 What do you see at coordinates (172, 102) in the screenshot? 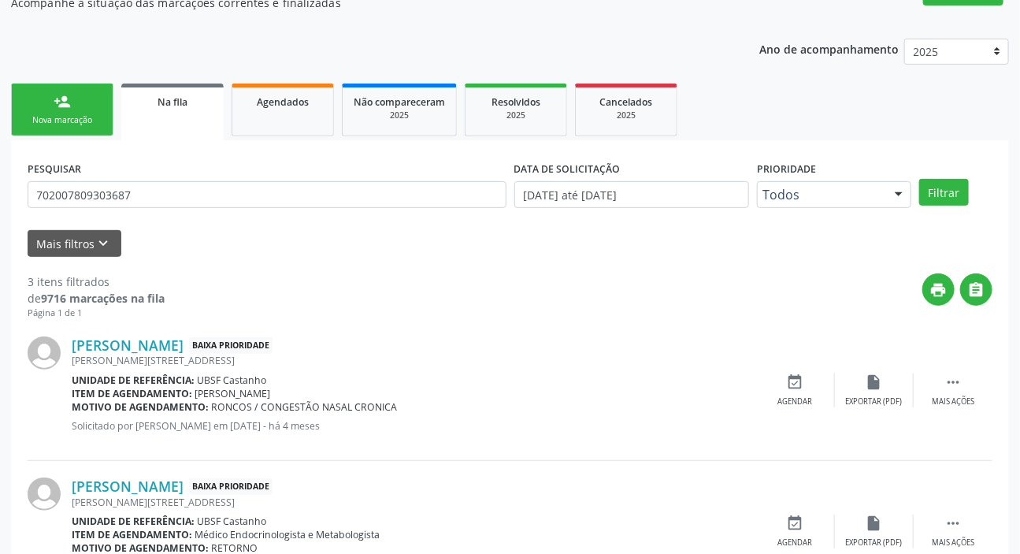
I see `span: Na fila` at bounding box center [172, 102].